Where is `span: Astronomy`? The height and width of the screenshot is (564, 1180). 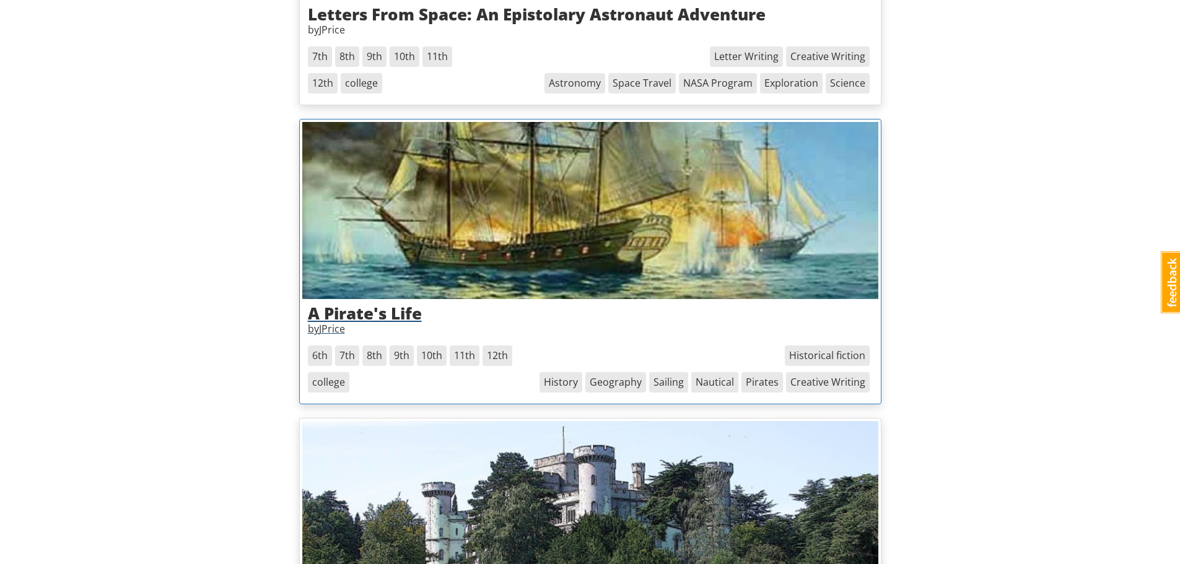 span: Astronomy is located at coordinates (575, 83).